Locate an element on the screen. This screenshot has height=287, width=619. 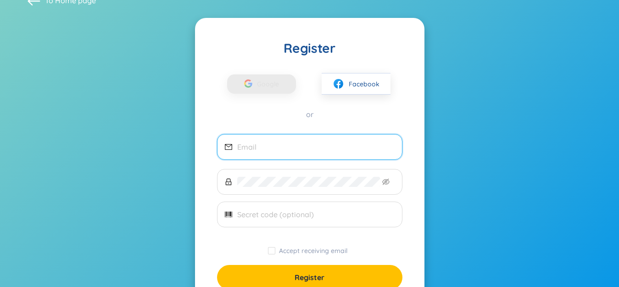
span: Accept receiving email is located at coordinates (313, 250).